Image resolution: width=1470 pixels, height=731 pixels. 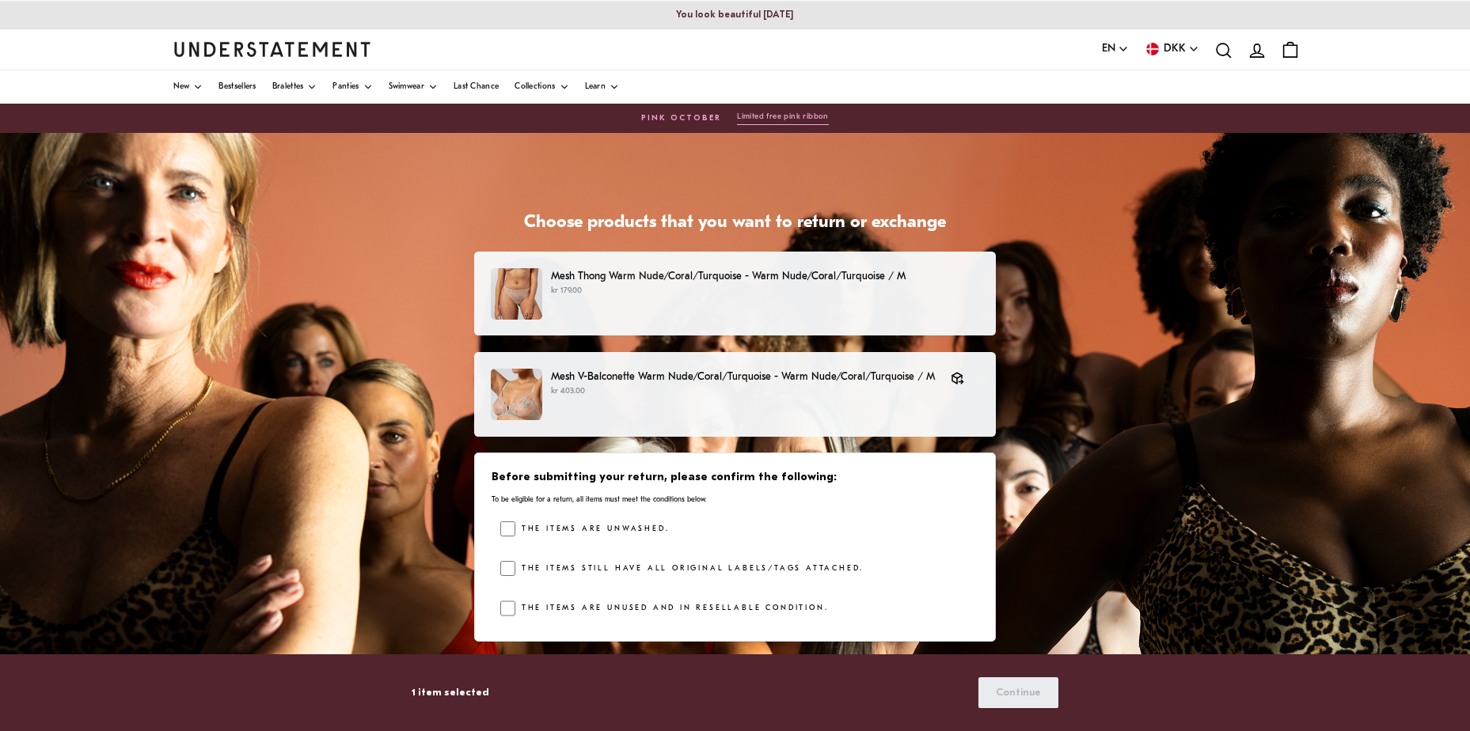 I want to click on p: kr 179.00, so click(x=764, y=291).